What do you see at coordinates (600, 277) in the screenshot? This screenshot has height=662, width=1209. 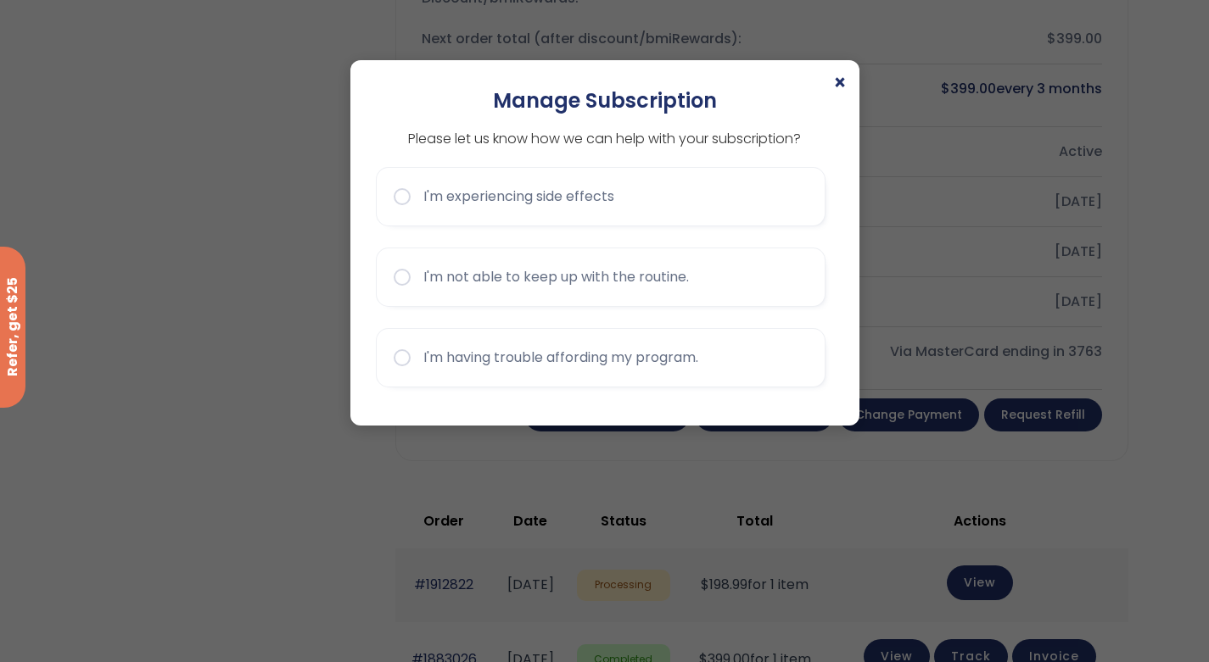 I see `button: I'm not able to keep up with the routine.` at bounding box center [600, 277].